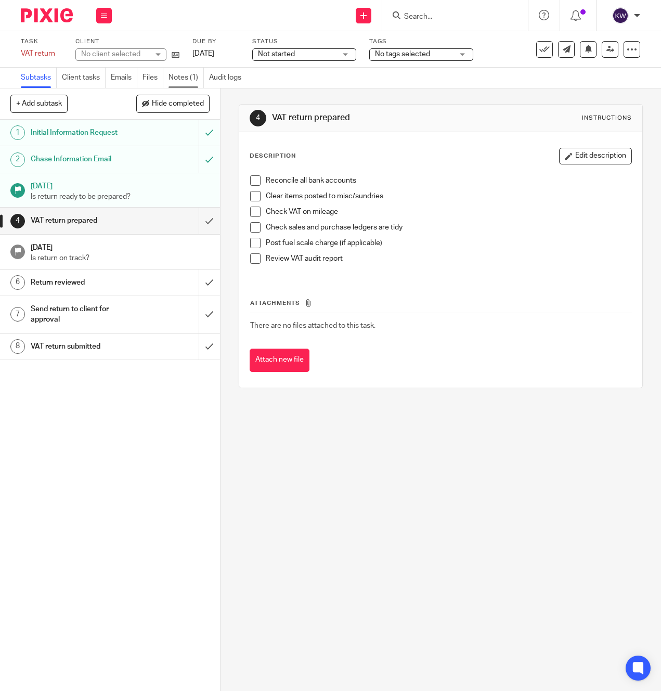  What do you see at coordinates (115, 54) in the screenshot?
I see `div: No client selected` at bounding box center [115, 54].